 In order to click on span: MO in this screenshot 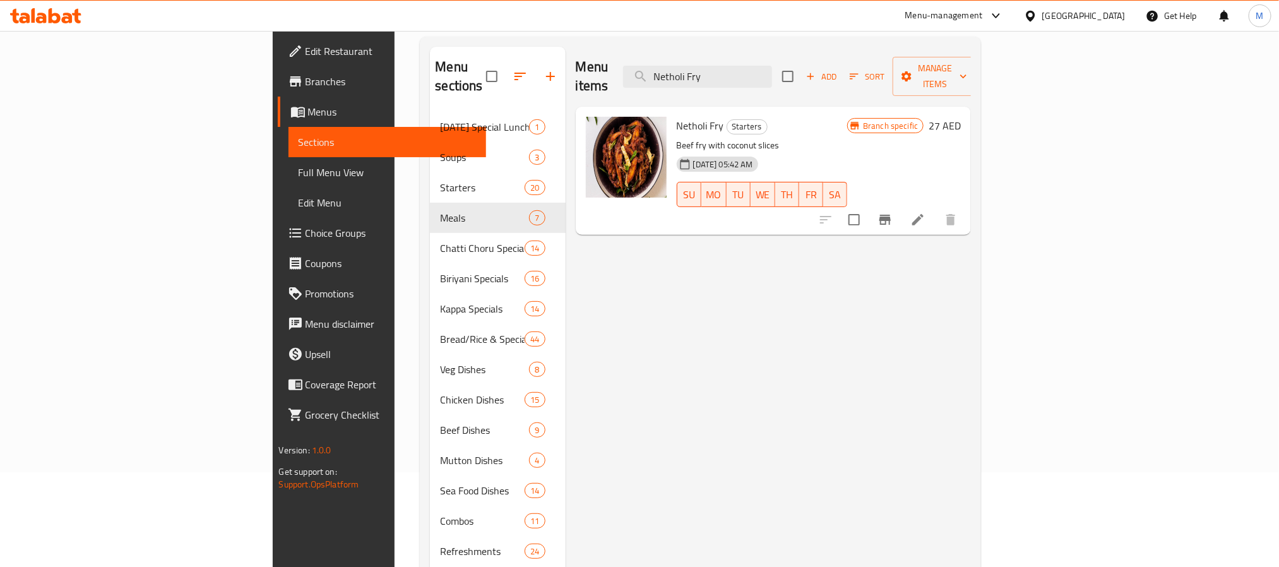, I will do `click(714, 195)`.